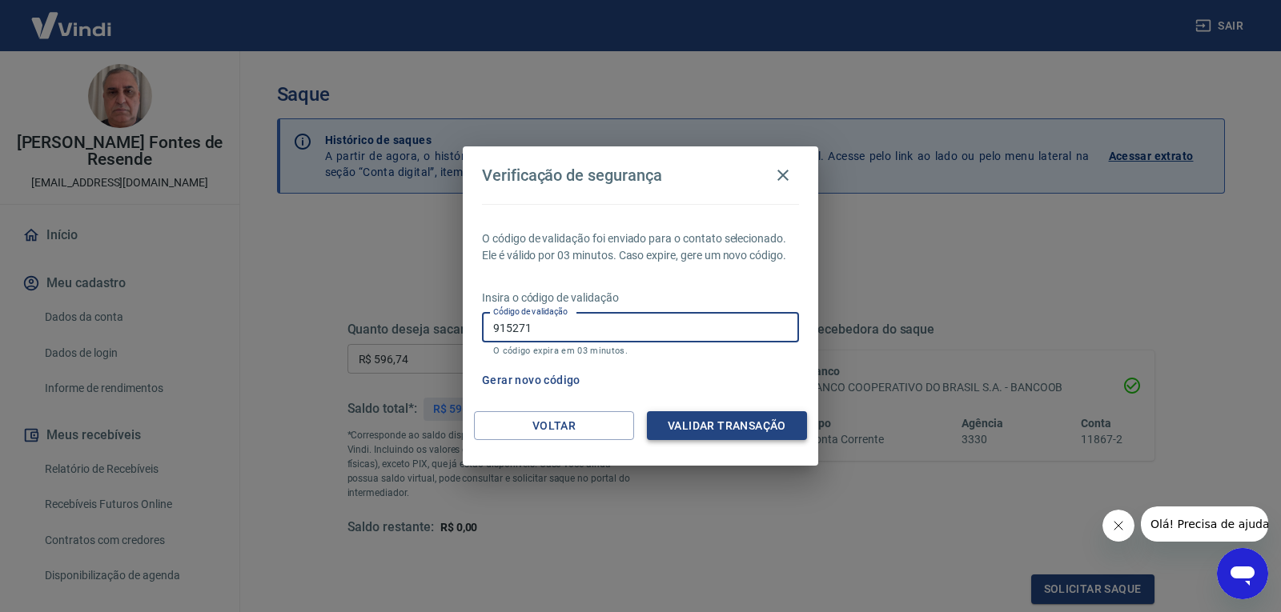 This screenshot has height=612, width=1281. I want to click on button: Gerar novo código, so click(531, 380).